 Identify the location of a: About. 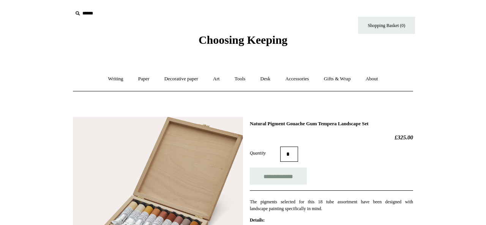
(372, 79).